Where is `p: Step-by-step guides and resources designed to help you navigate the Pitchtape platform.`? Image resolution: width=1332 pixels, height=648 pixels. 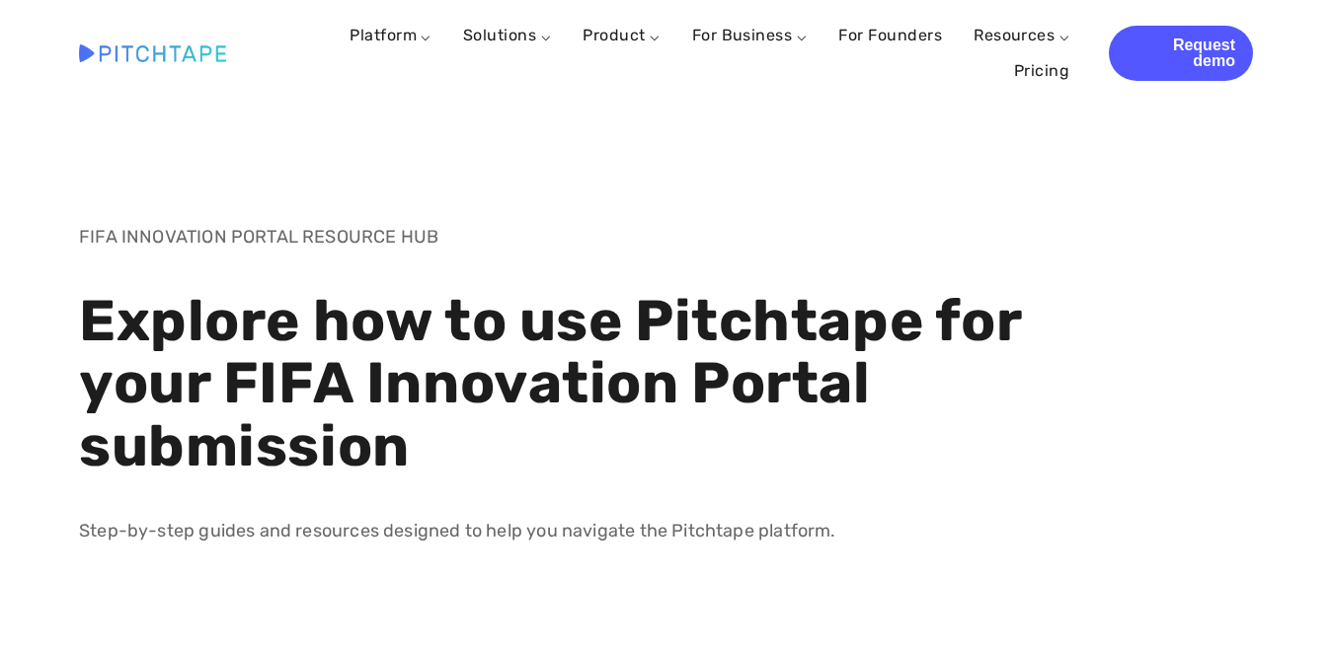
p: Step-by-step guides and resources designed to help you navigate the Pitchtape platform. is located at coordinates (565, 531).